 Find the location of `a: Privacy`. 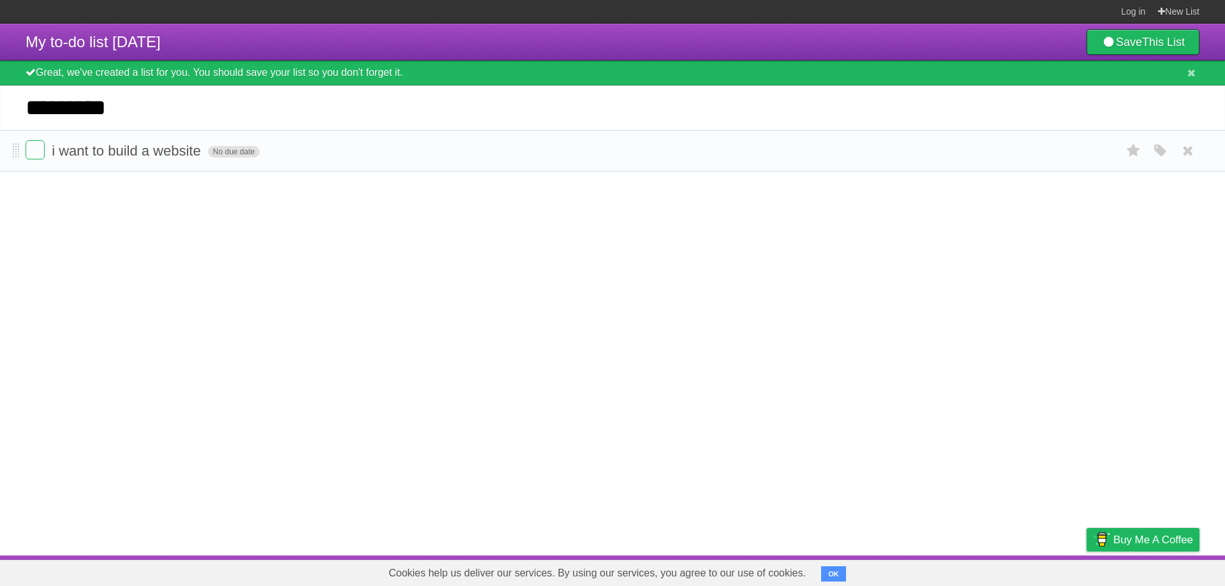

a: Privacy is located at coordinates (1086, 571).